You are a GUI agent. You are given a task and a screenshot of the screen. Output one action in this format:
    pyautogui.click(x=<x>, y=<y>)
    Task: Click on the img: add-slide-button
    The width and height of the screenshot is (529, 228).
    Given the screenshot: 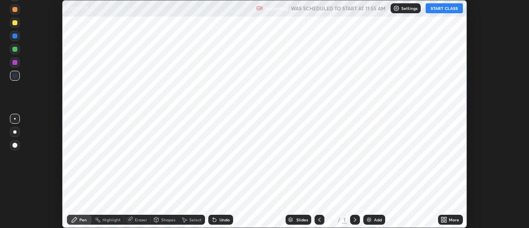 What is the action you would take?
    pyautogui.click(x=369, y=220)
    